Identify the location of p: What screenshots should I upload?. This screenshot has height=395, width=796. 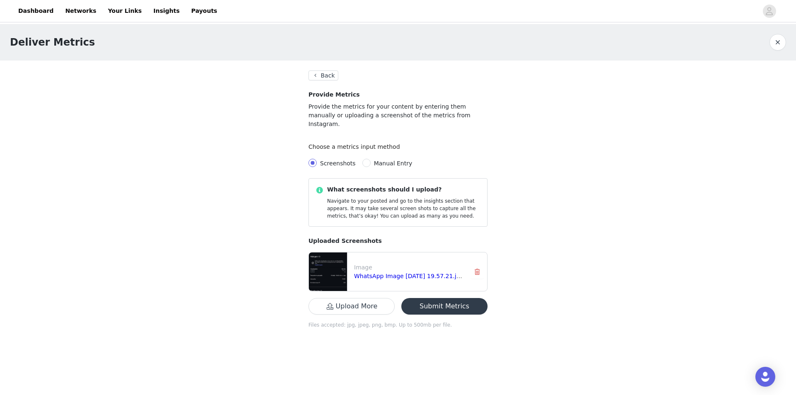
(404, 190).